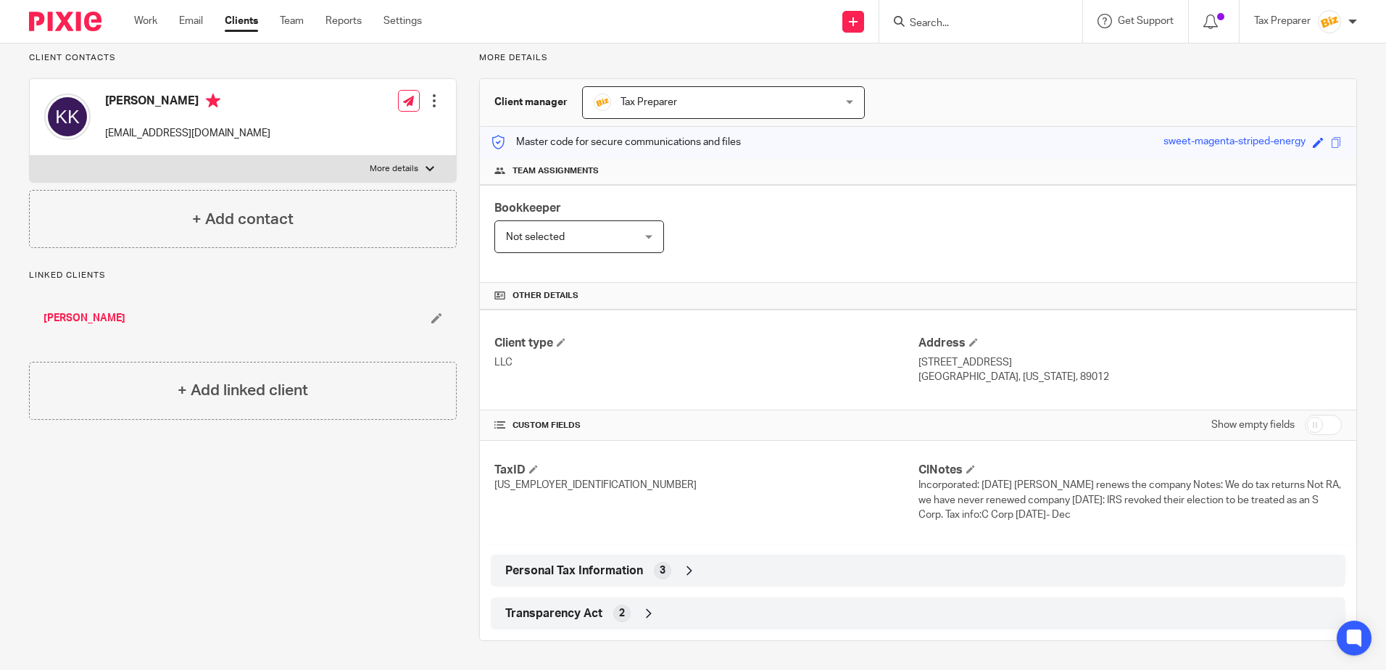 This screenshot has width=1386, height=670. Describe the element at coordinates (706, 343) in the screenshot. I see `h4: Client type` at that location.